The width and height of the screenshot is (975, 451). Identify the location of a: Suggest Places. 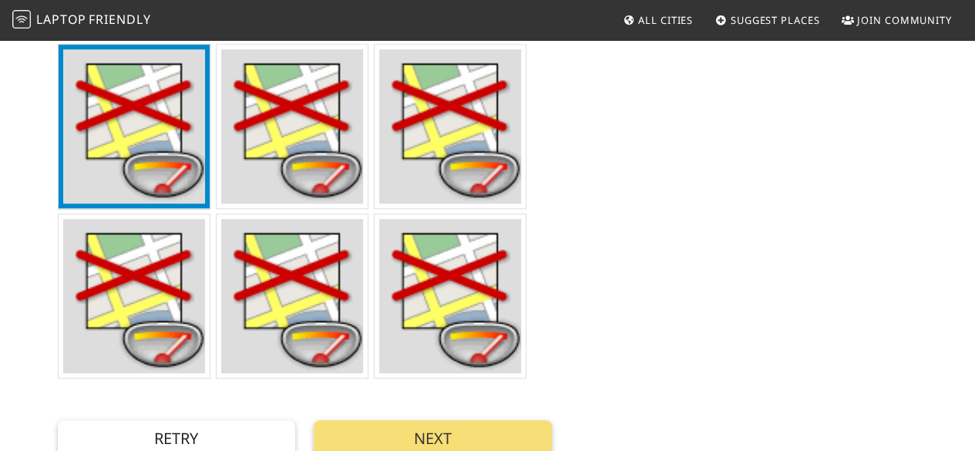
(768, 20).